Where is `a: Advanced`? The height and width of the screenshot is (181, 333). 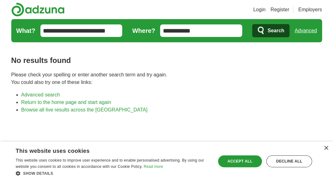
a: Advanced is located at coordinates (305, 31).